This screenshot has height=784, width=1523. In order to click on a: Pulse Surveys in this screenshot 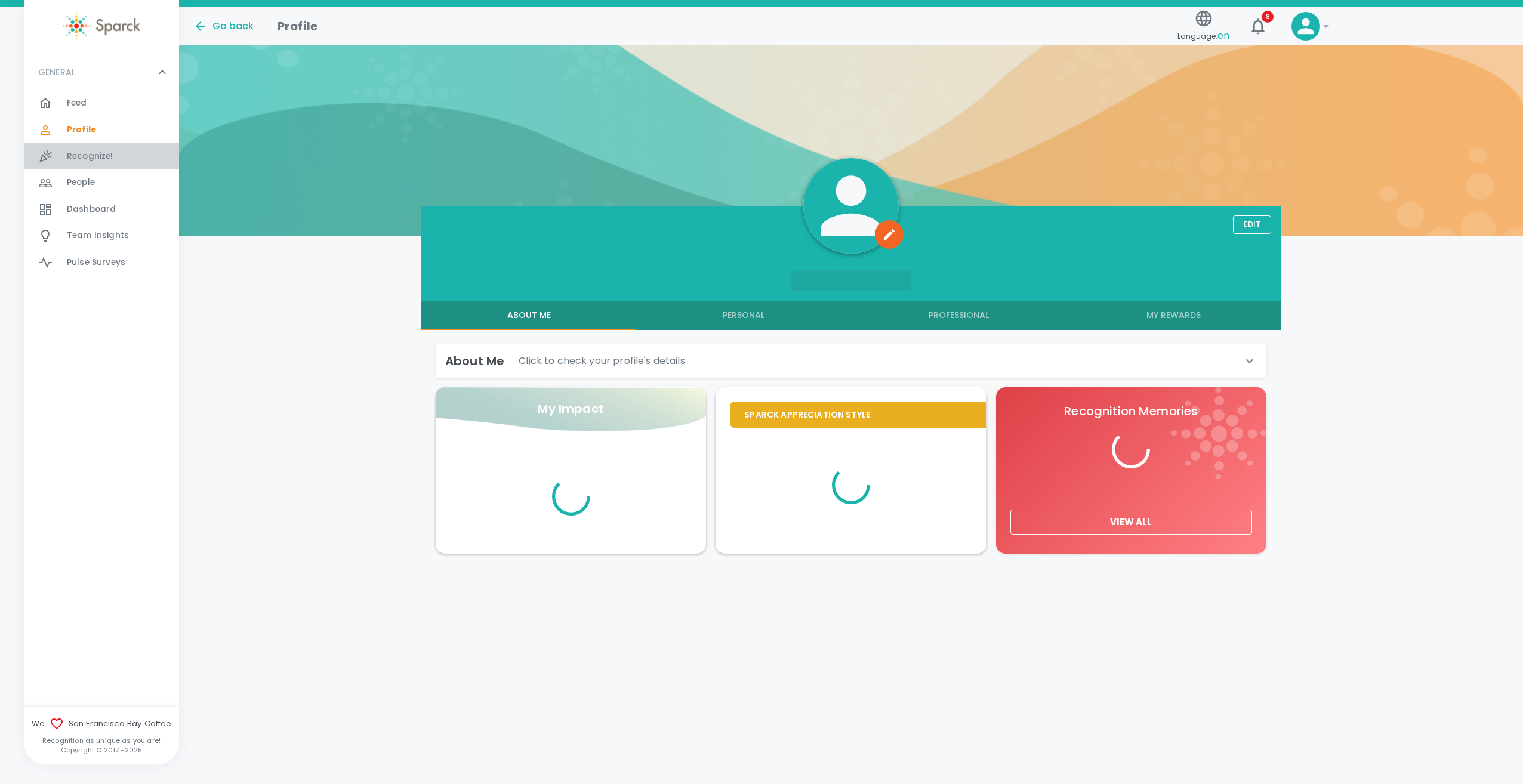, I will do `click(101, 263)`.